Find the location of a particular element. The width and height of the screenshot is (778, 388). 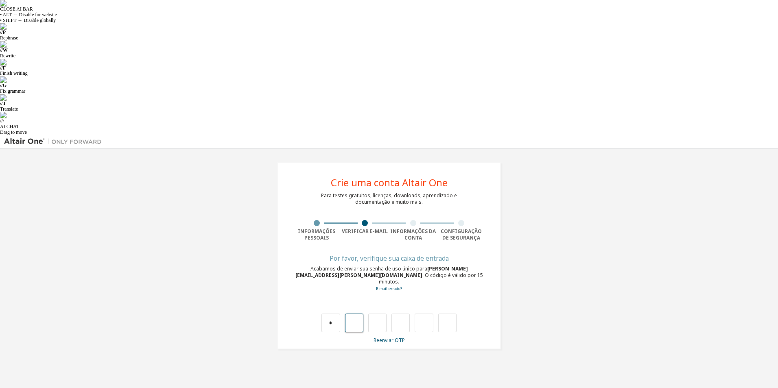

div: Para testes gratuitos, licenças, downloads, aprendizado e documentação e muito mais. is located at coordinates (389, 199).